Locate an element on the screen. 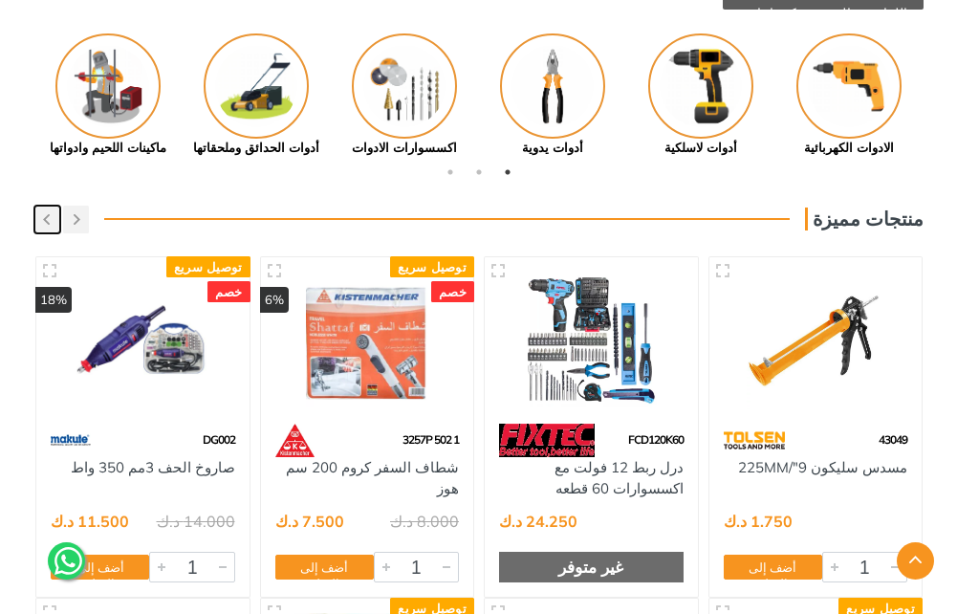 The width and height of the screenshot is (957, 614). span: 1 3257P 502 is located at coordinates (430, 439).